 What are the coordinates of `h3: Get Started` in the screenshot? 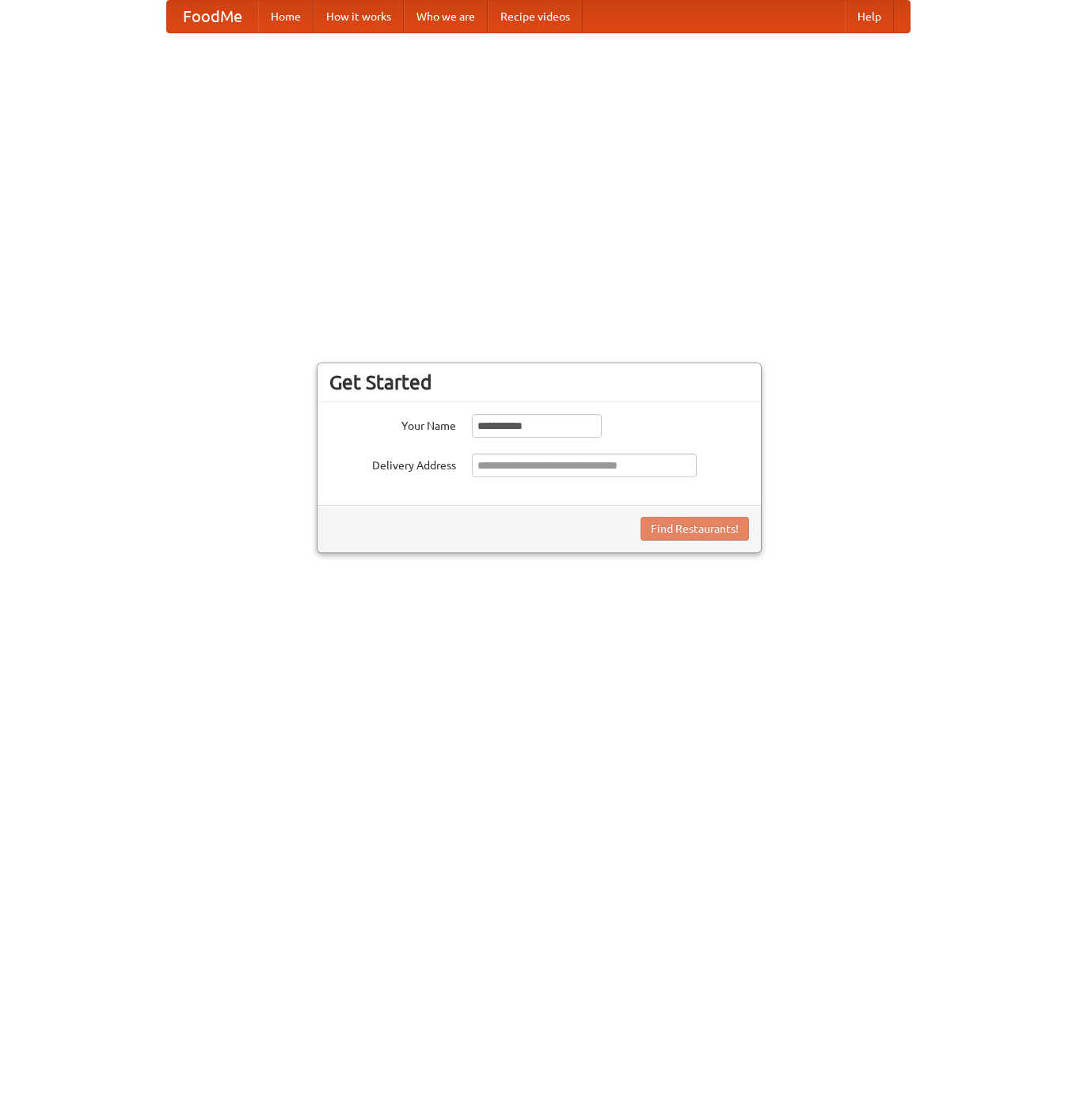 It's located at (539, 382).